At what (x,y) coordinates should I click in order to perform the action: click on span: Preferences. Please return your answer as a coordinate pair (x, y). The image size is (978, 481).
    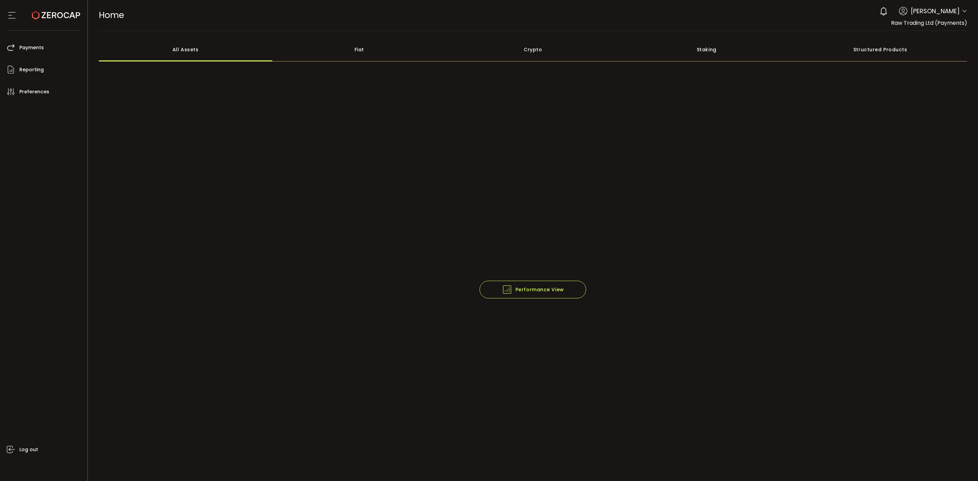
    Looking at the image, I should click on (34, 92).